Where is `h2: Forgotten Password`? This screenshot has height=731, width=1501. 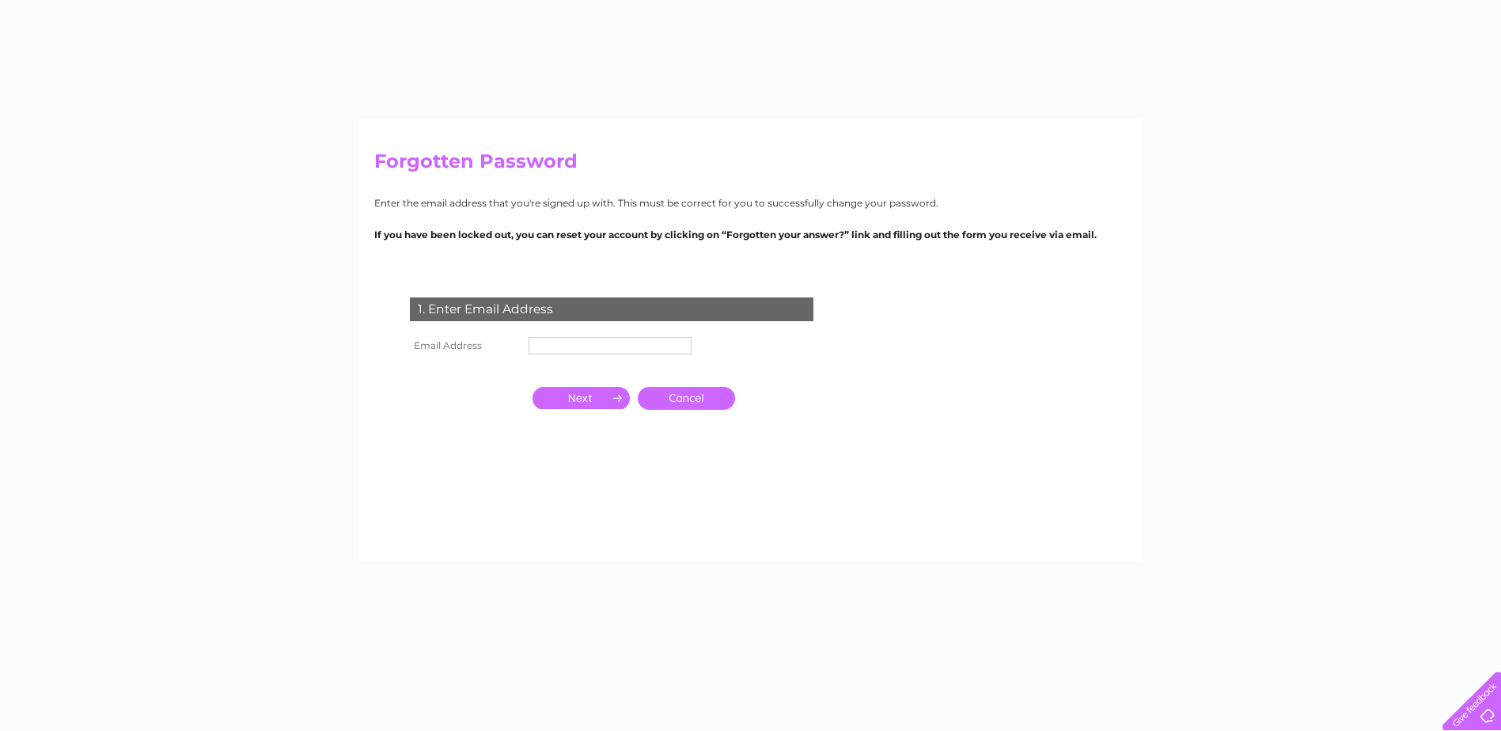 h2: Forgotten Password is located at coordinates (751, 165).